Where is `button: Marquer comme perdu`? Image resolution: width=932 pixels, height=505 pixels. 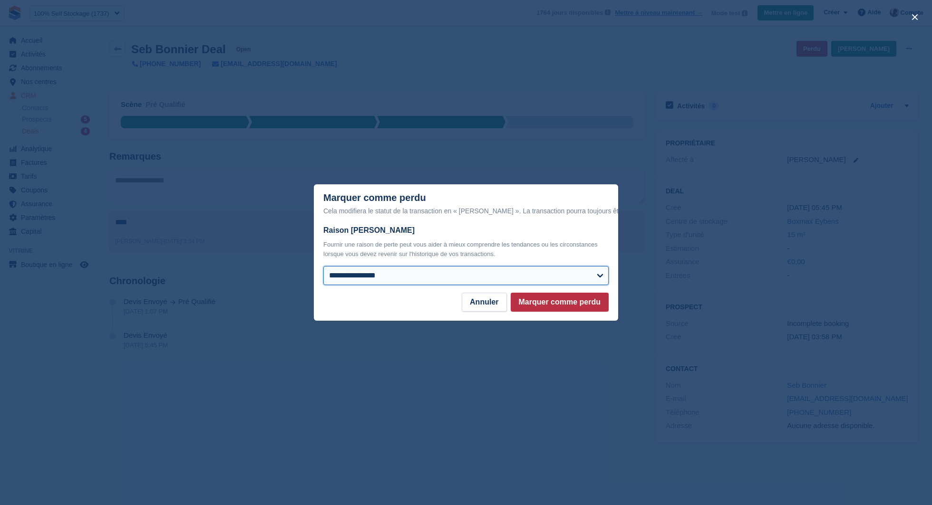
button: Marquer comme perdu is located at coordinates (559, 302).